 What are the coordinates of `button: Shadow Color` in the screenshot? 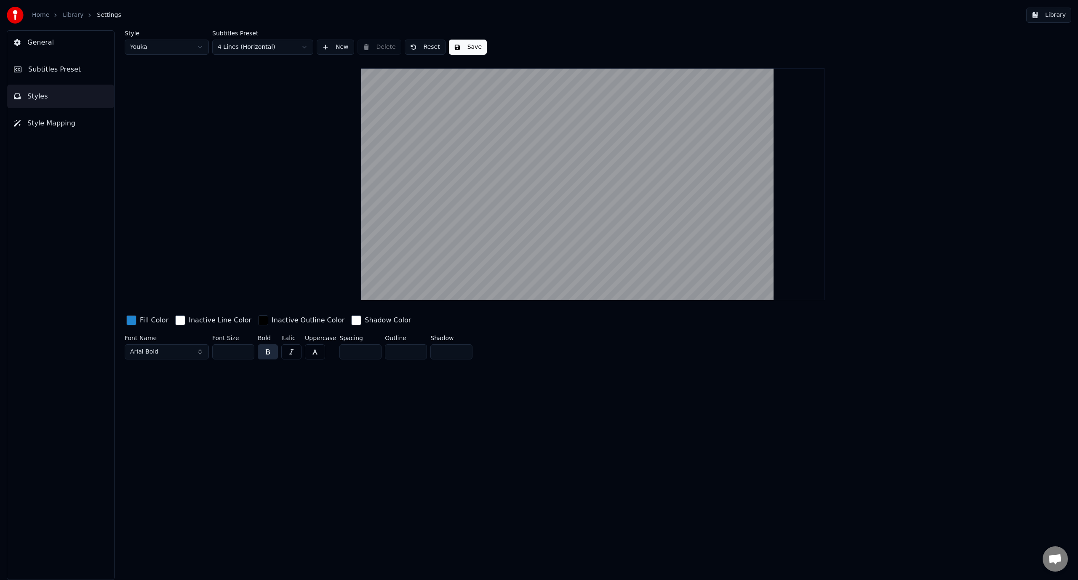 It's located at (381, 320).